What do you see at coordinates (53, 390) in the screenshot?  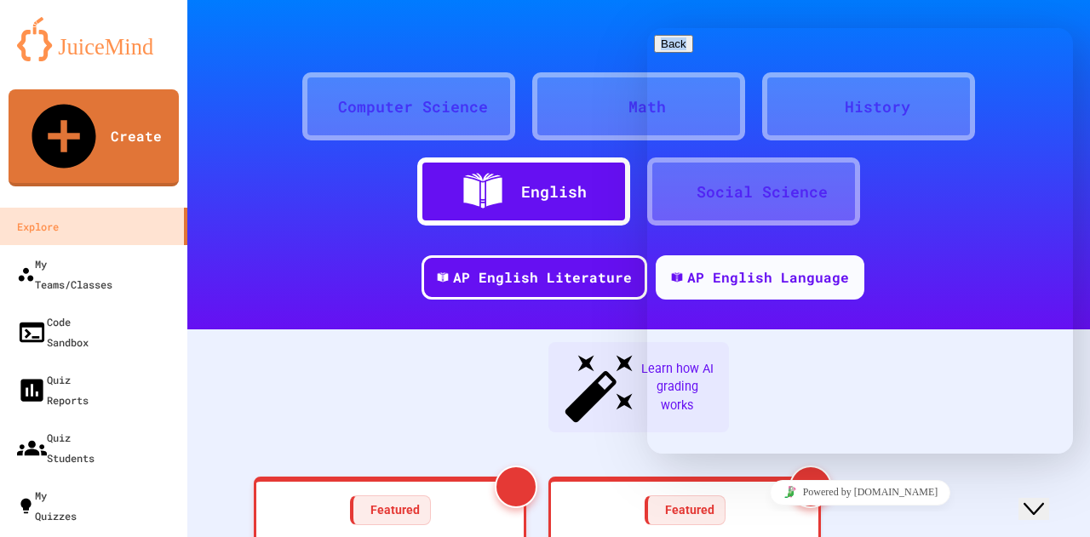 I see `div: Quiz Reports` at bounding box center [53, 390].